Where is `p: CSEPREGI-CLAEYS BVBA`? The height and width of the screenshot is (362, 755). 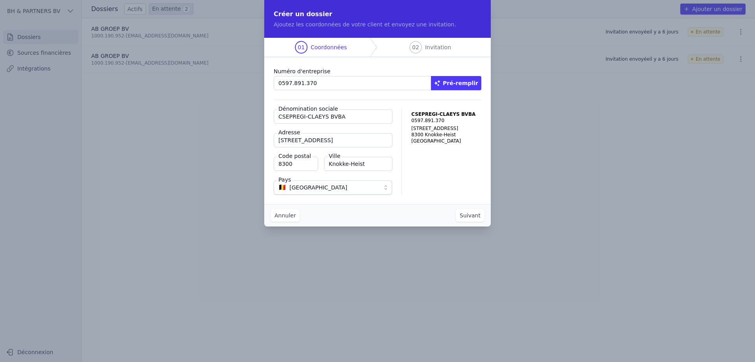
p: CSEPREGI-CLAEYS BVBA is located at coordinates (447, 114).